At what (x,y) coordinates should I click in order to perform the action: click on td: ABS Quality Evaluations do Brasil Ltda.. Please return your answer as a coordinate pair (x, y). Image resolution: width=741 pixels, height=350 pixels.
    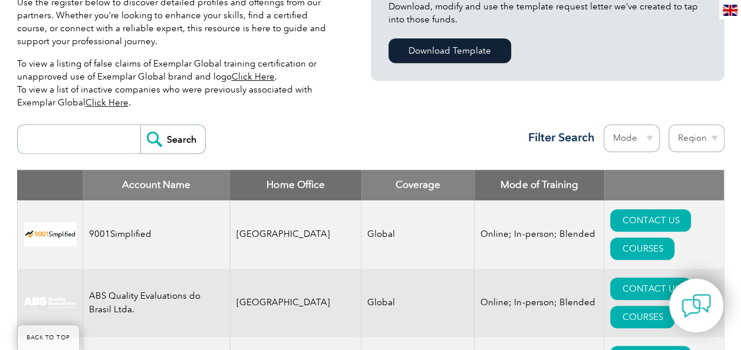
    Looking at the image, I should click on (156, 303).